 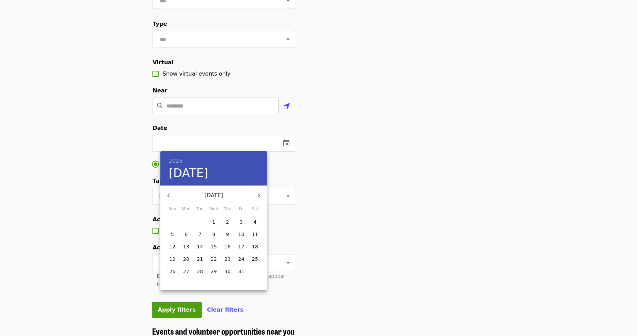 I want to click on button: 4, so click(x=255, y=223).